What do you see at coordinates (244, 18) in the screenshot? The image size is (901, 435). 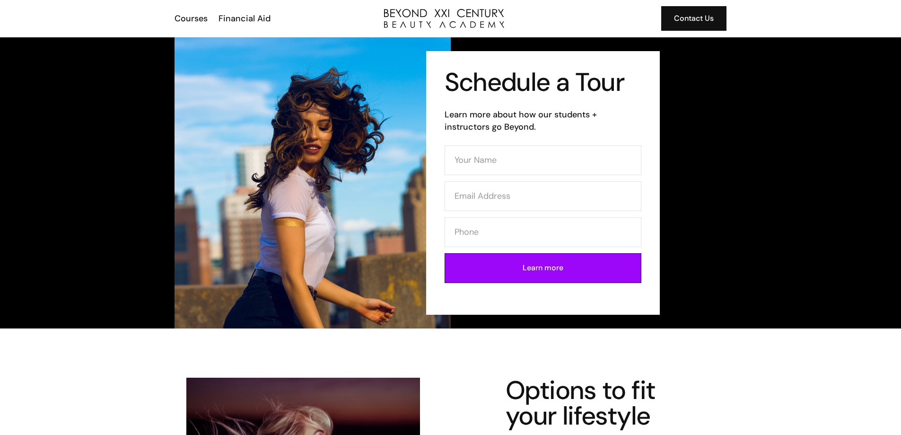 I see `div: Financial Aid` at bounding box center [244, 18].